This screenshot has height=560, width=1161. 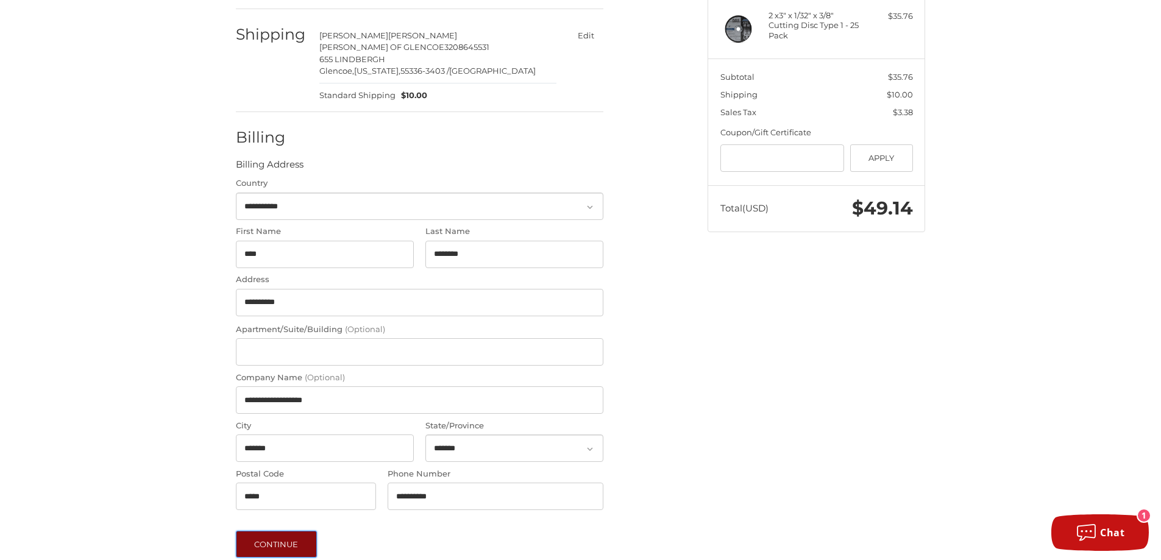 What do you see at coordinates (336, 71) in the screenshot?
I see `span: Glencoe,` at bounding box center [336, 71].